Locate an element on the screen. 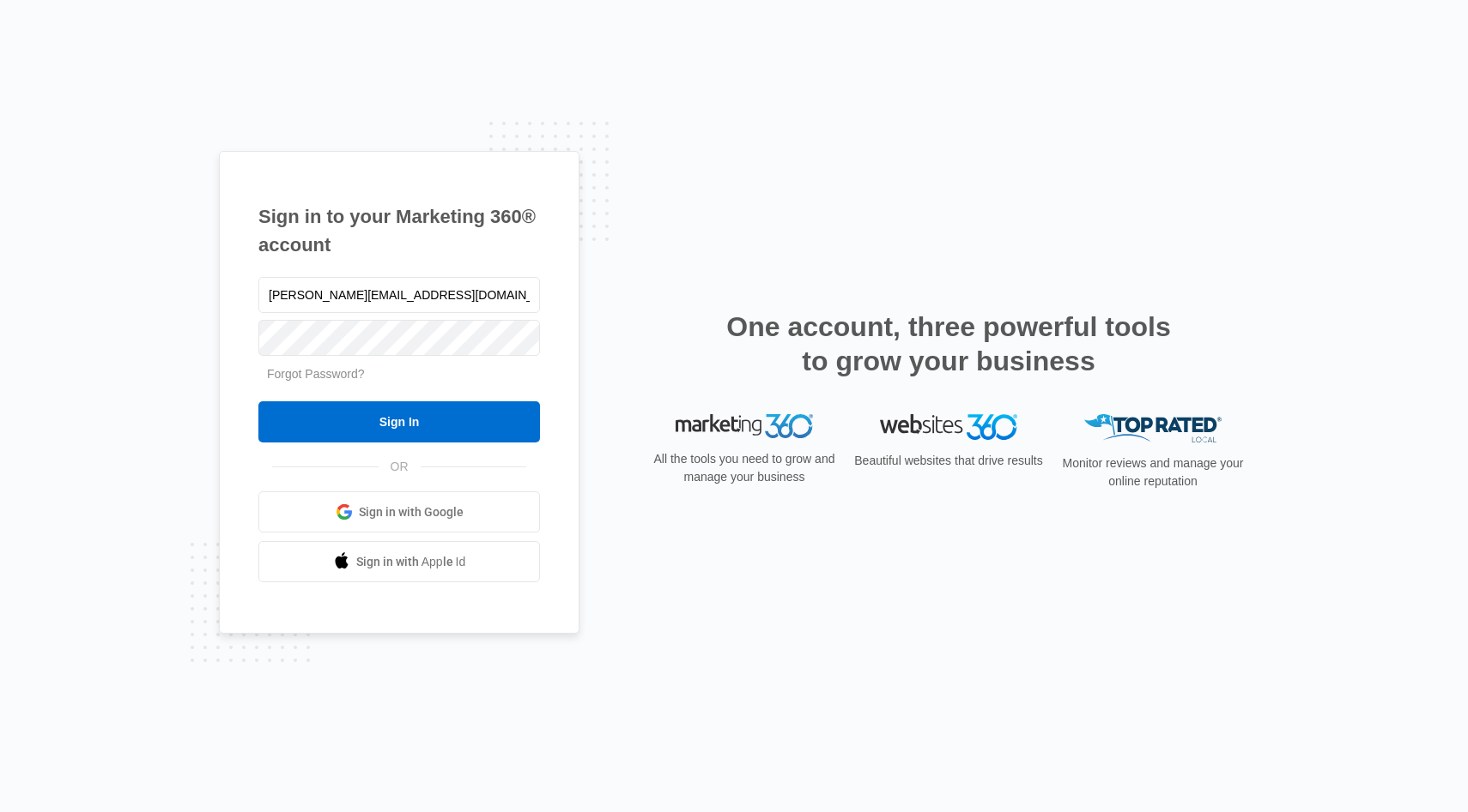 This screenshot has height=812, width=1468. span: OR is located at coordinates (399, 466).